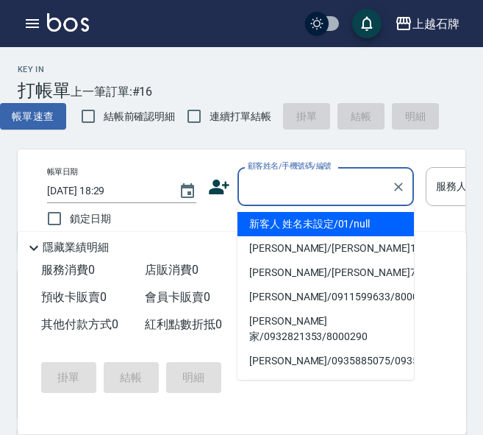 This screenshot has height=435, width=483. Describe the element at coordinates (79, 324) in the screenshot. I see `span: 其他付款方式 0` at that location.